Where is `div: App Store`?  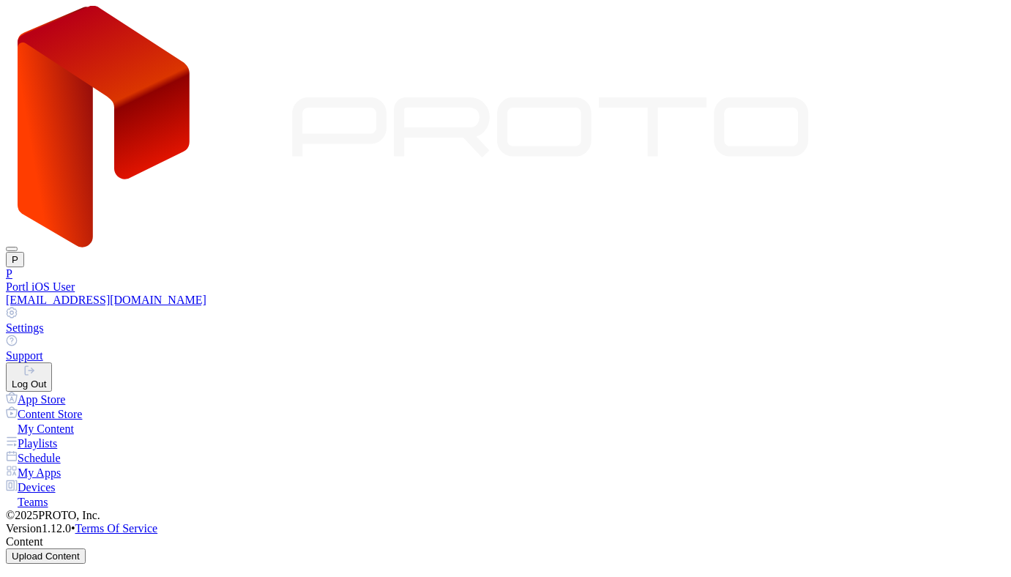
div: App Store is located at coordinates (505, 399).